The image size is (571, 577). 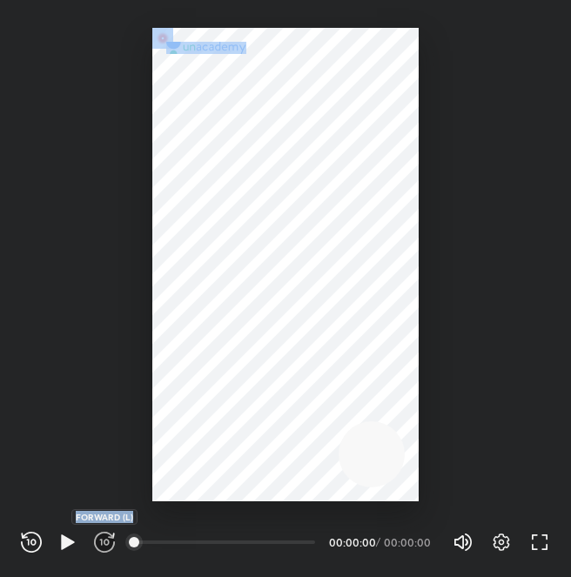 I want to click on img: logo.2a7e12a2.svg, so click(x=206, y=48).